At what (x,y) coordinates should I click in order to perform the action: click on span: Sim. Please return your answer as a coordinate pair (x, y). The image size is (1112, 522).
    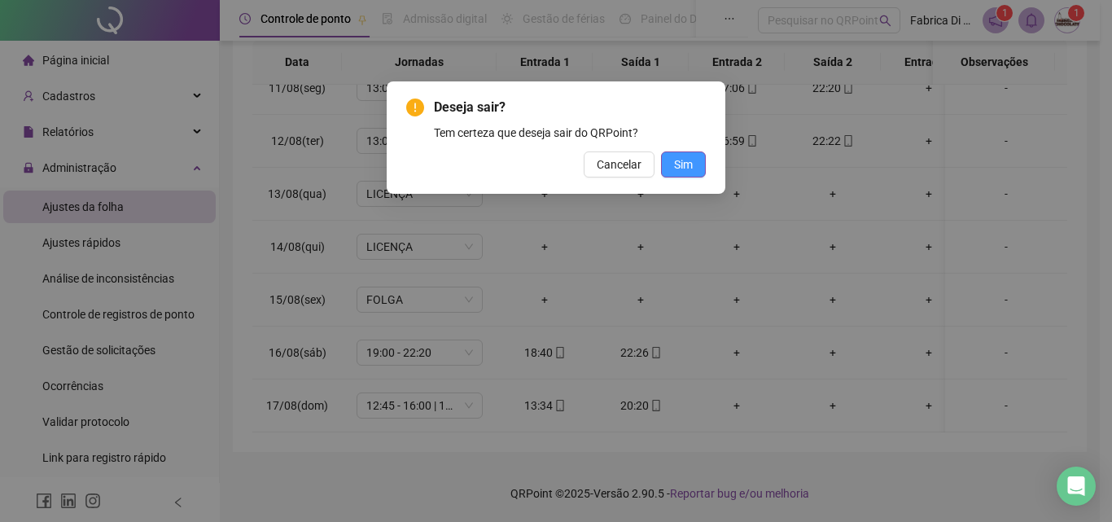
    Looking at the image, I should click on (683, 164).